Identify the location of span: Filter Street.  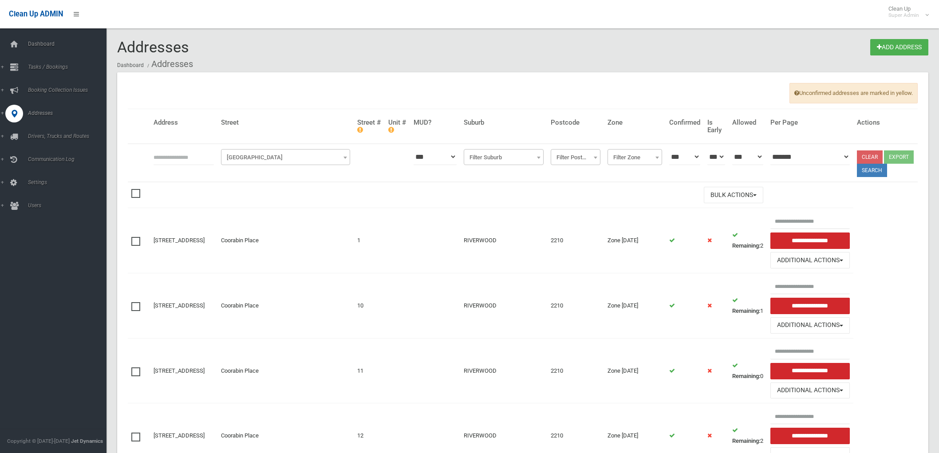
(285, 157).